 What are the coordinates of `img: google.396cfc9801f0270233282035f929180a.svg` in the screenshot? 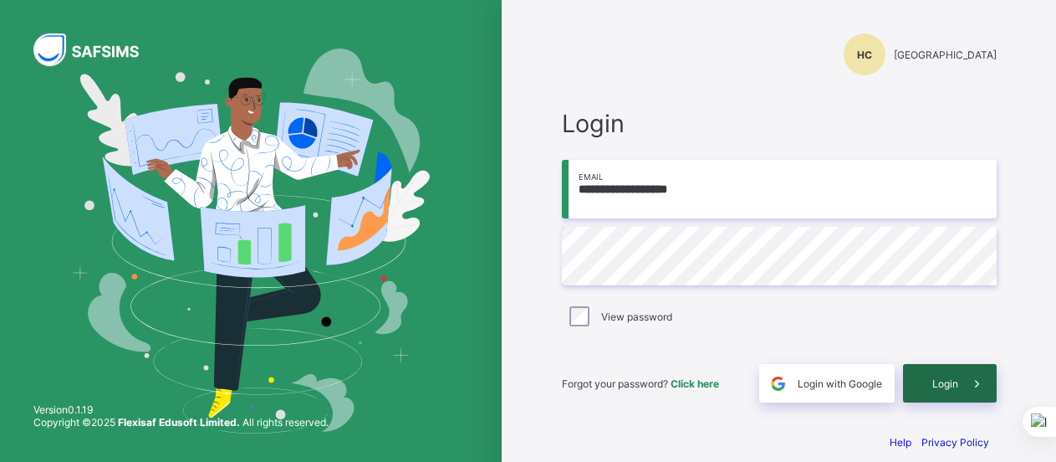 It's located at (778, 383).